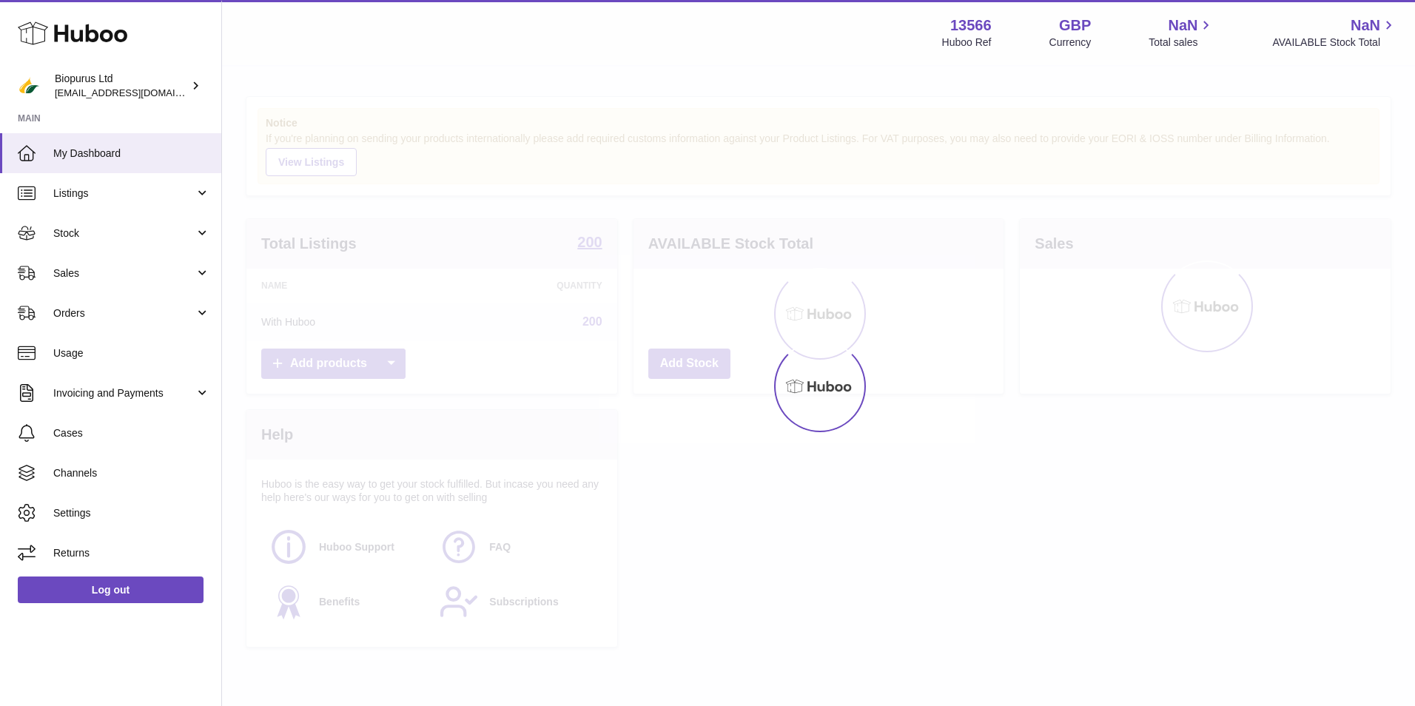 The height and width of the screenshot is (706, 1415). Describe the element at coordinates (971, 25) in the screenshot. I see `strong: 13566` at that location.